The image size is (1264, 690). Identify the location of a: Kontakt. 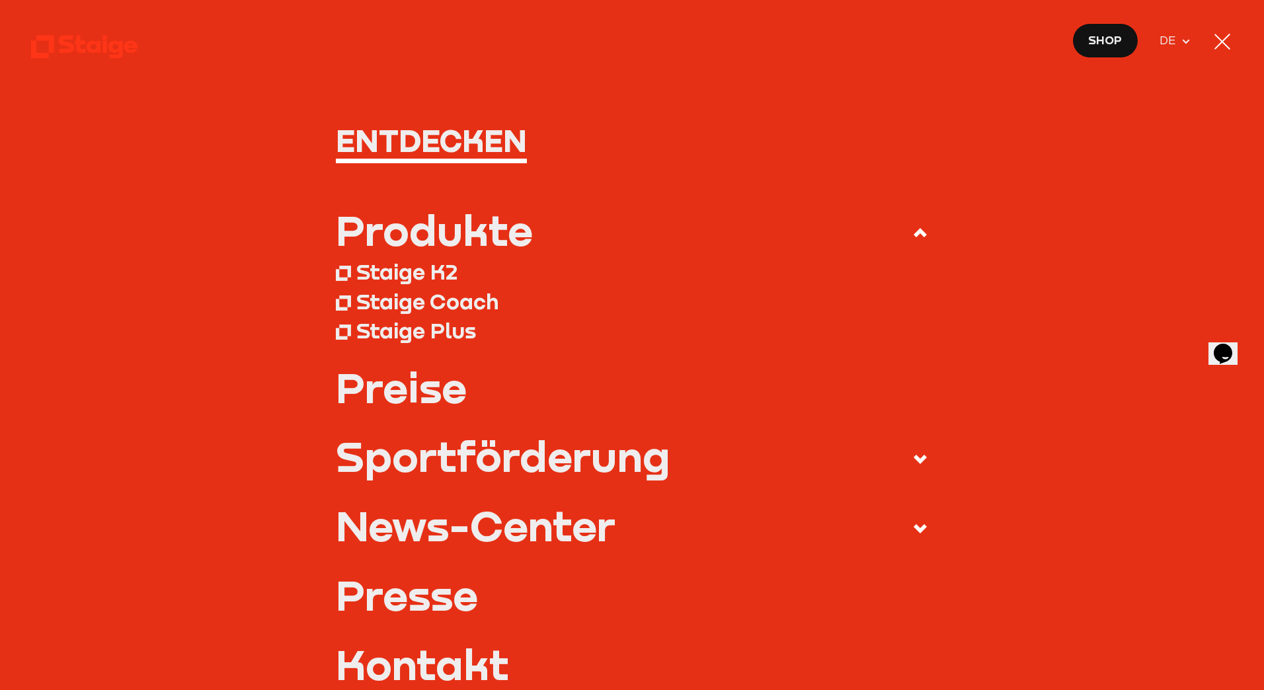
(632, 664).